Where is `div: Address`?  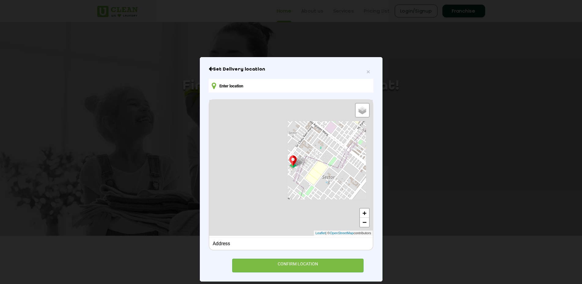 div: Address is located at coordinates (291, 243).